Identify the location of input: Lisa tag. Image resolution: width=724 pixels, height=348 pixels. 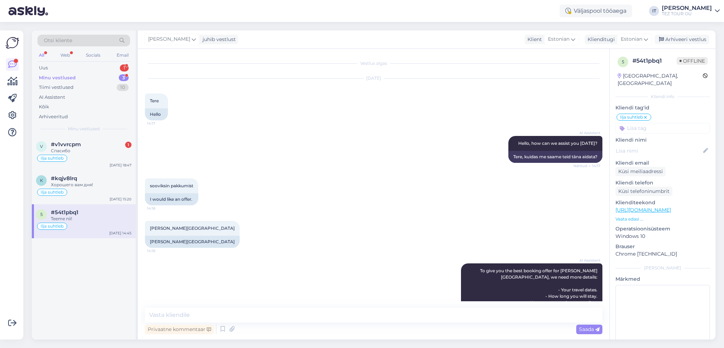
(663, 128).